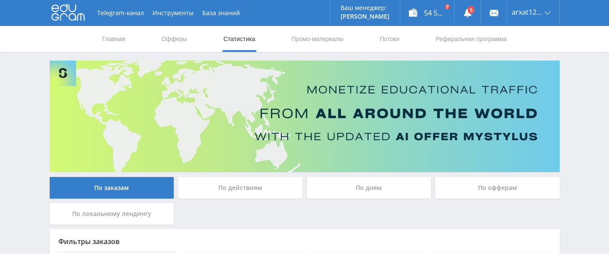  Describe the element at coordinates (305, 241) in the screenshot. I see `div: Фильтры заказов` at that location.